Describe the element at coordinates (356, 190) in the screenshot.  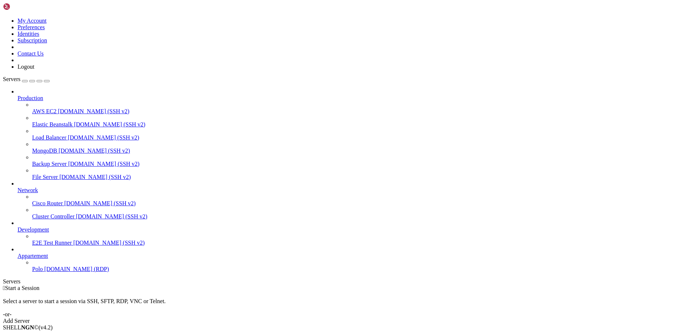
I see `a: Network` at that location.